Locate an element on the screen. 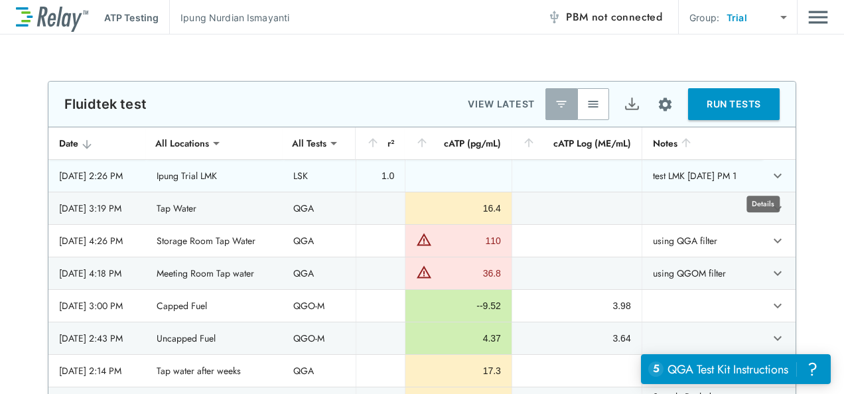 The width and height of the screenshot is (844, 394). img: Settings Icon is located at coordinates (665, 104).